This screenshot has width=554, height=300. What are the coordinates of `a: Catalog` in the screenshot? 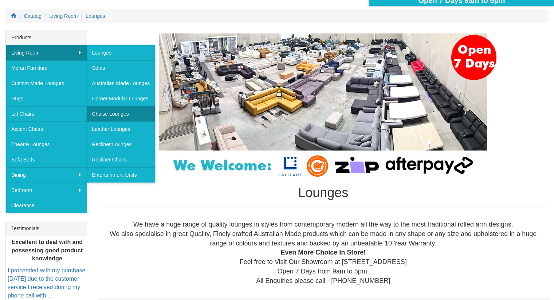 It's located at (33, 16).